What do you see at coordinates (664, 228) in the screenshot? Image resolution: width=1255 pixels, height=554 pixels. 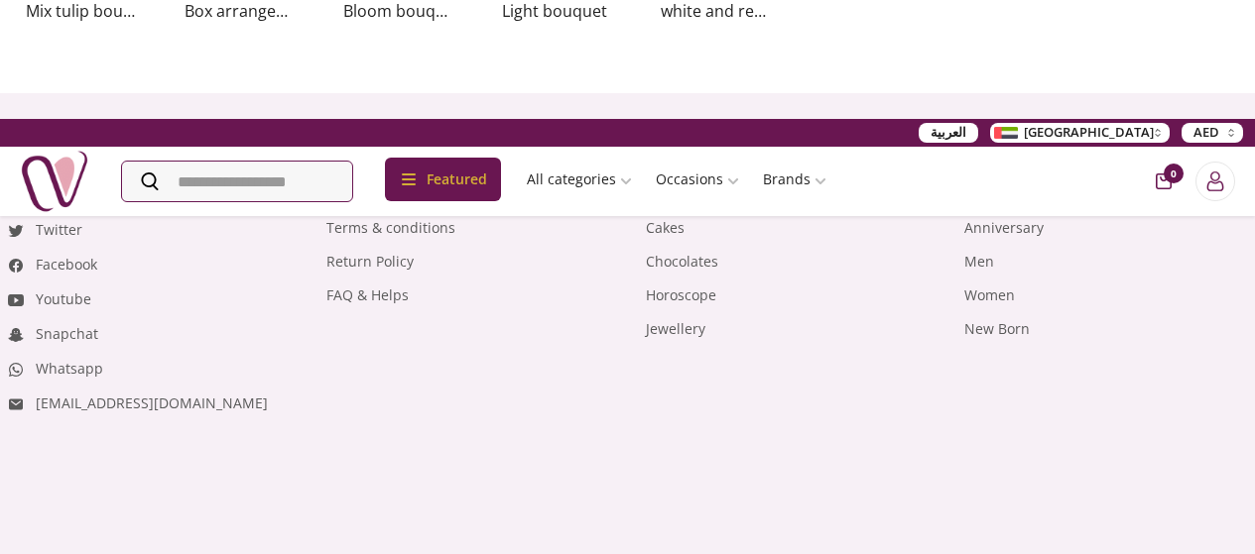 I see `a: Cakes` at bounding box center [664, 228].